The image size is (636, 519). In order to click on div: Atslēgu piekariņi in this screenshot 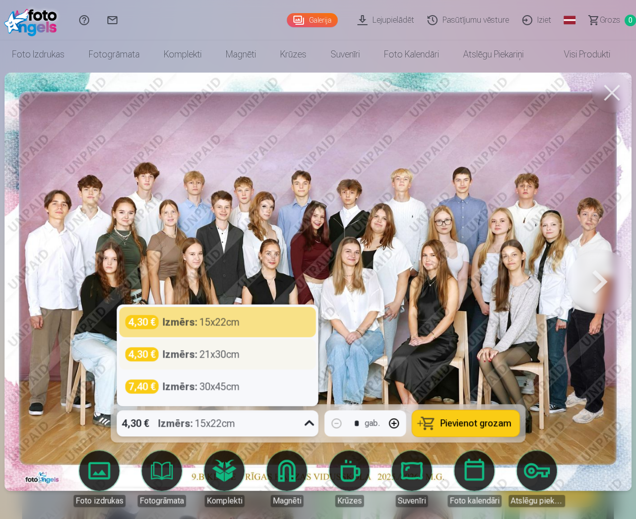, I will do `click(537, 501)`.